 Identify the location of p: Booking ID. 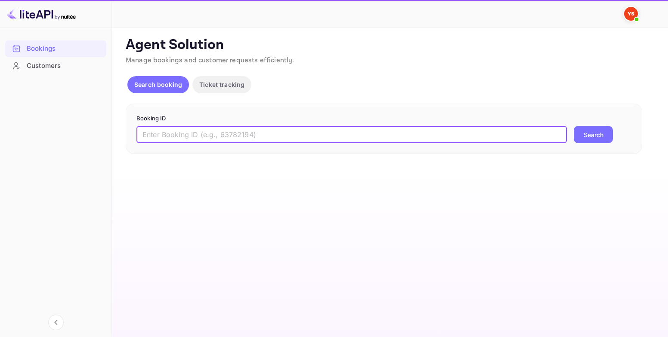
(384, 119).